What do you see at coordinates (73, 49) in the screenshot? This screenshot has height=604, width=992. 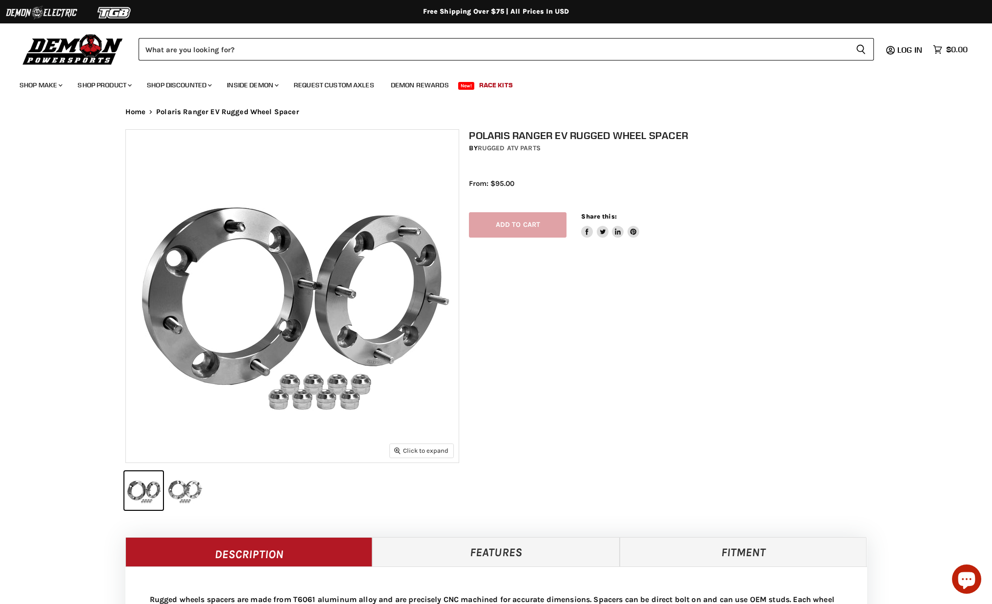 I see `img: Demon Powersports` at bounding box center [73, 49].